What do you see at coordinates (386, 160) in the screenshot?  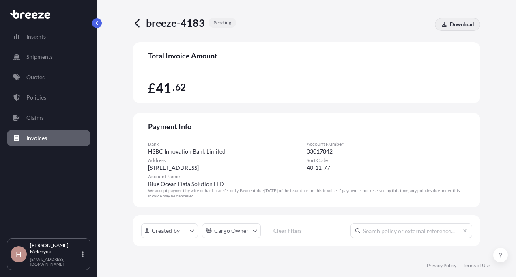 I see `span: Sort Code` at bounding box center [386, 160].